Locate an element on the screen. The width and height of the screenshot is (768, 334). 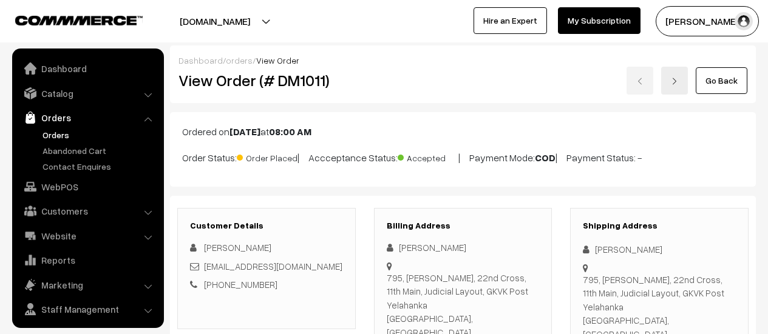
h3: Customer Details is located at coordinates (266, 226).